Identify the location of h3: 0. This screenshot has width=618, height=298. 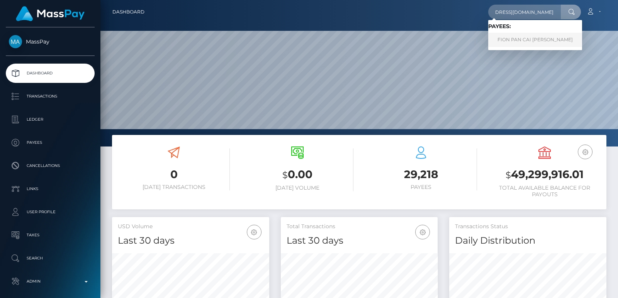
(174, 175).